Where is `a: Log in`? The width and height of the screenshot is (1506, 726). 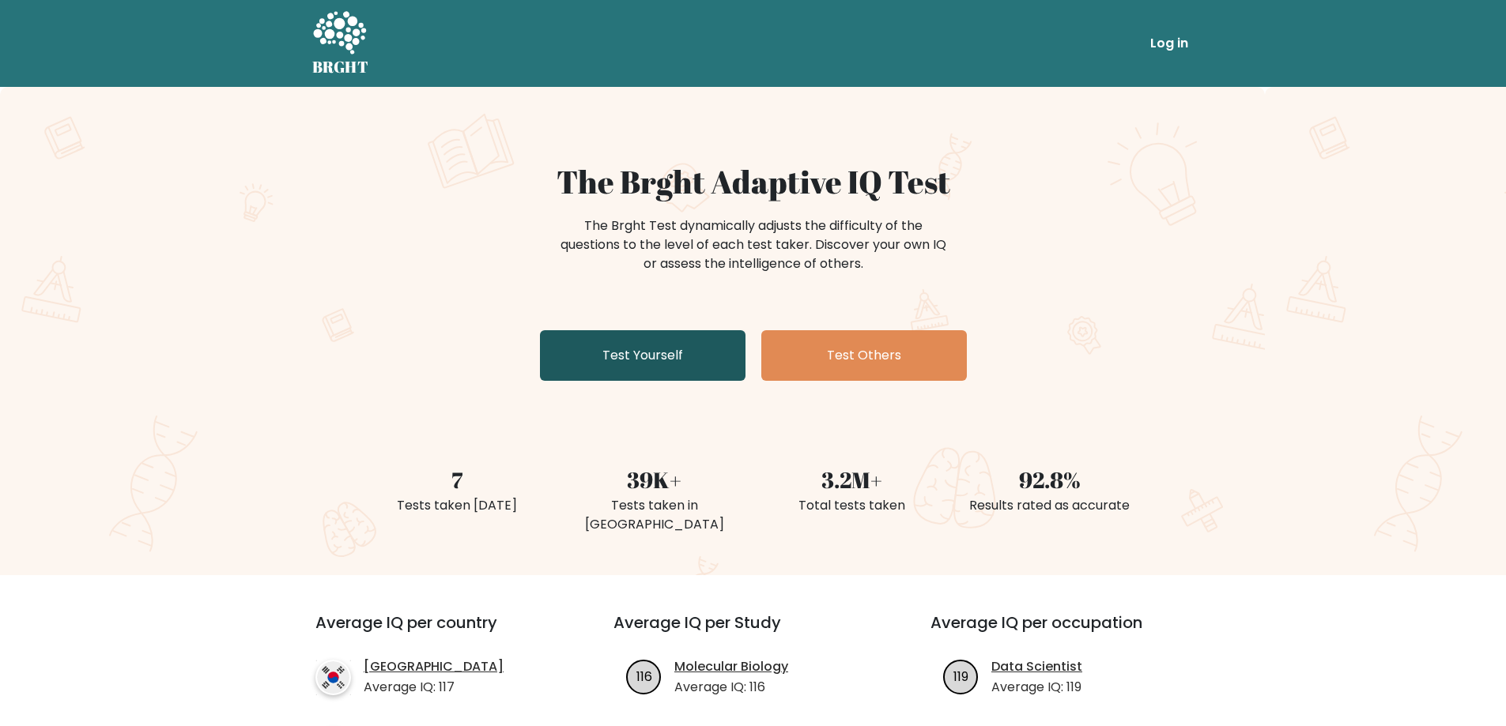
a: Log in is located at coordinates (1169, 43).